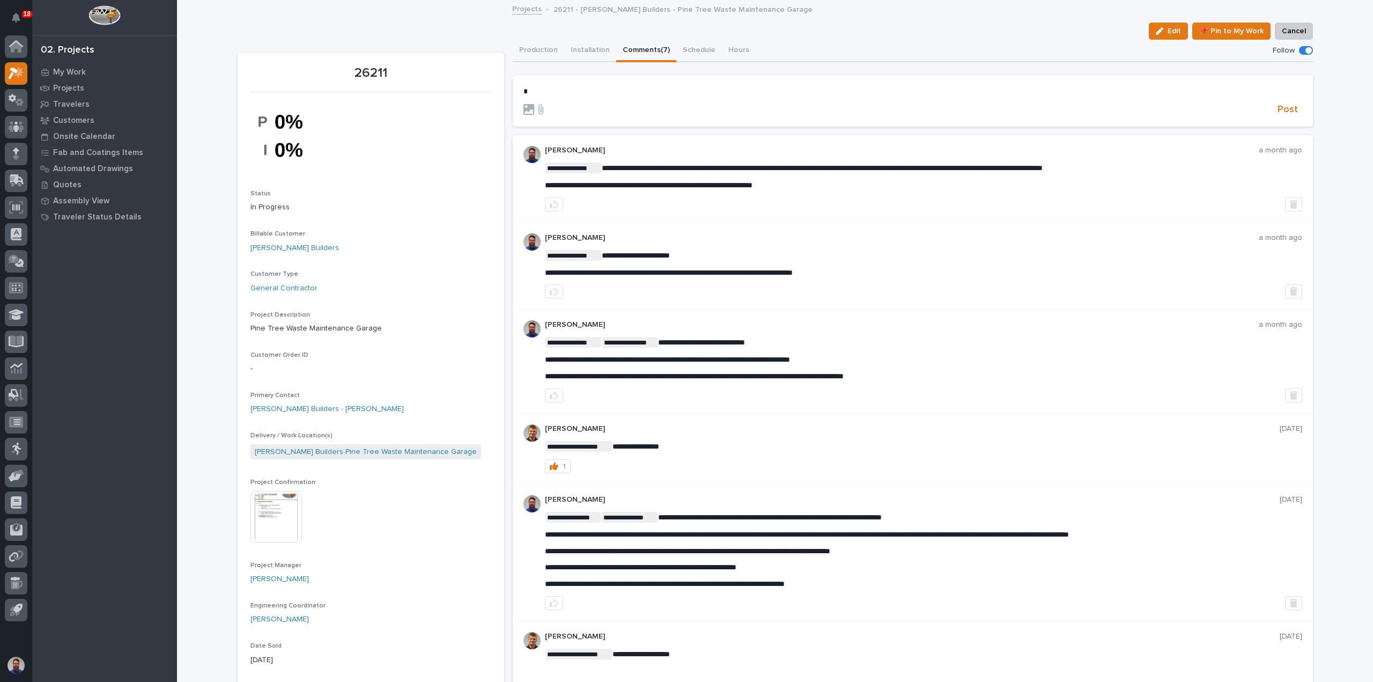 The image size is (1373, 682). I want to click on img: IcM-x5eytsJ3F1_BqKhSNilPXcpTICzk2ijWgECnwKI, so click(291, 136).